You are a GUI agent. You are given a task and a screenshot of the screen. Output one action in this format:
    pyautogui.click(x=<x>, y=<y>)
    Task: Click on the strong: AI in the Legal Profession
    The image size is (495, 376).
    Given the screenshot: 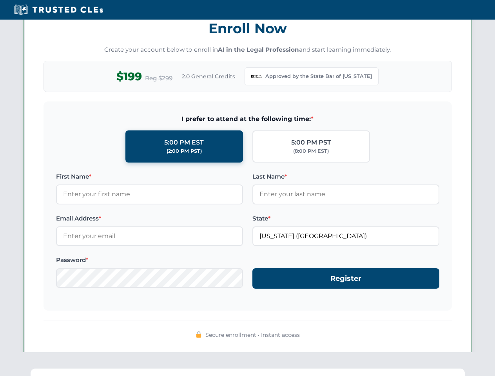 What is the action you would take?
    pyautogui.click(x=258, y=49)
    